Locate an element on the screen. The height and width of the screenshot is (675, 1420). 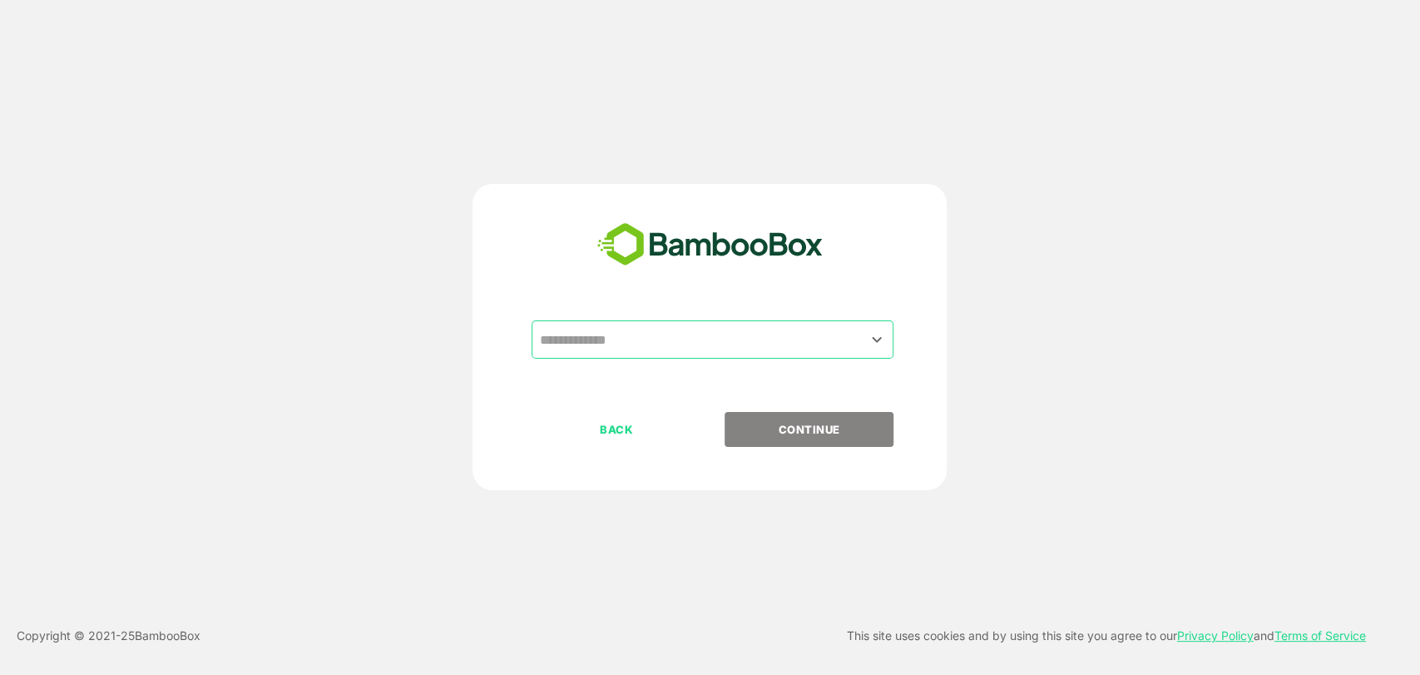
button: Open is located at coordinates (876, 339).